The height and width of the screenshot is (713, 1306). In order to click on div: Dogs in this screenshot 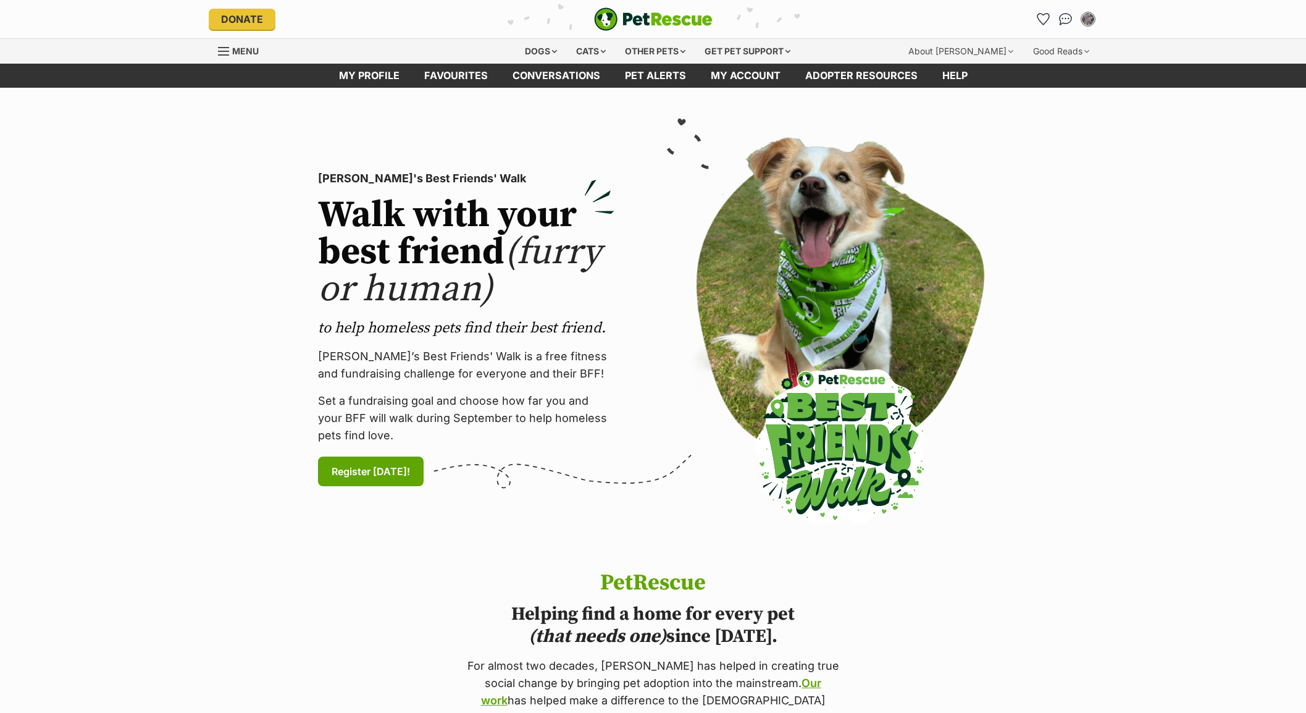, I will do `click(541, 51)`.